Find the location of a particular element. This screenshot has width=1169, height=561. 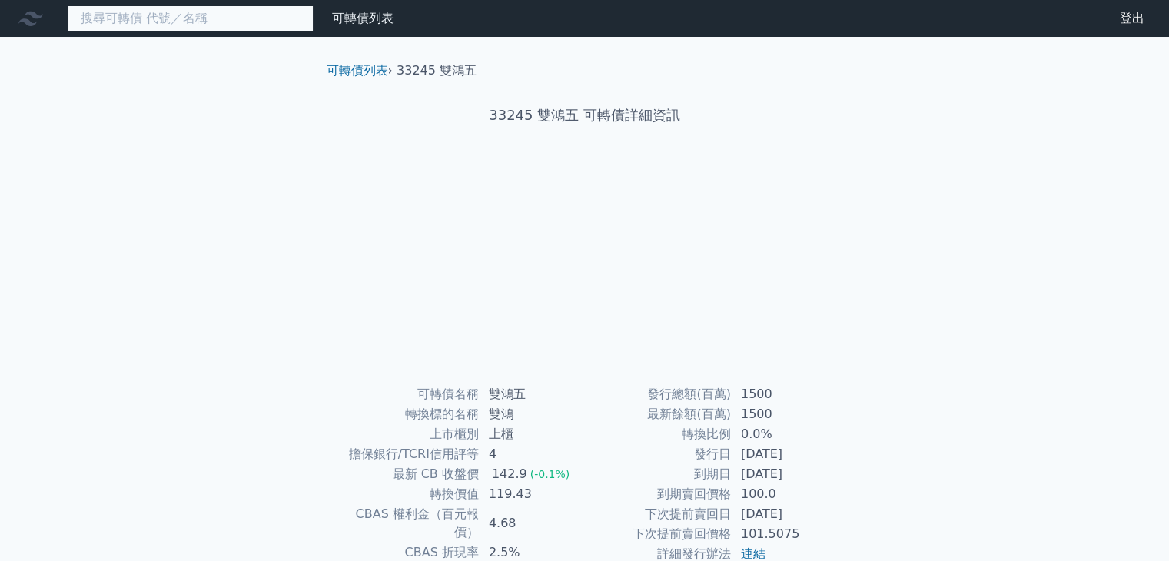

a: 連結 is located at coordinates (753, 553).